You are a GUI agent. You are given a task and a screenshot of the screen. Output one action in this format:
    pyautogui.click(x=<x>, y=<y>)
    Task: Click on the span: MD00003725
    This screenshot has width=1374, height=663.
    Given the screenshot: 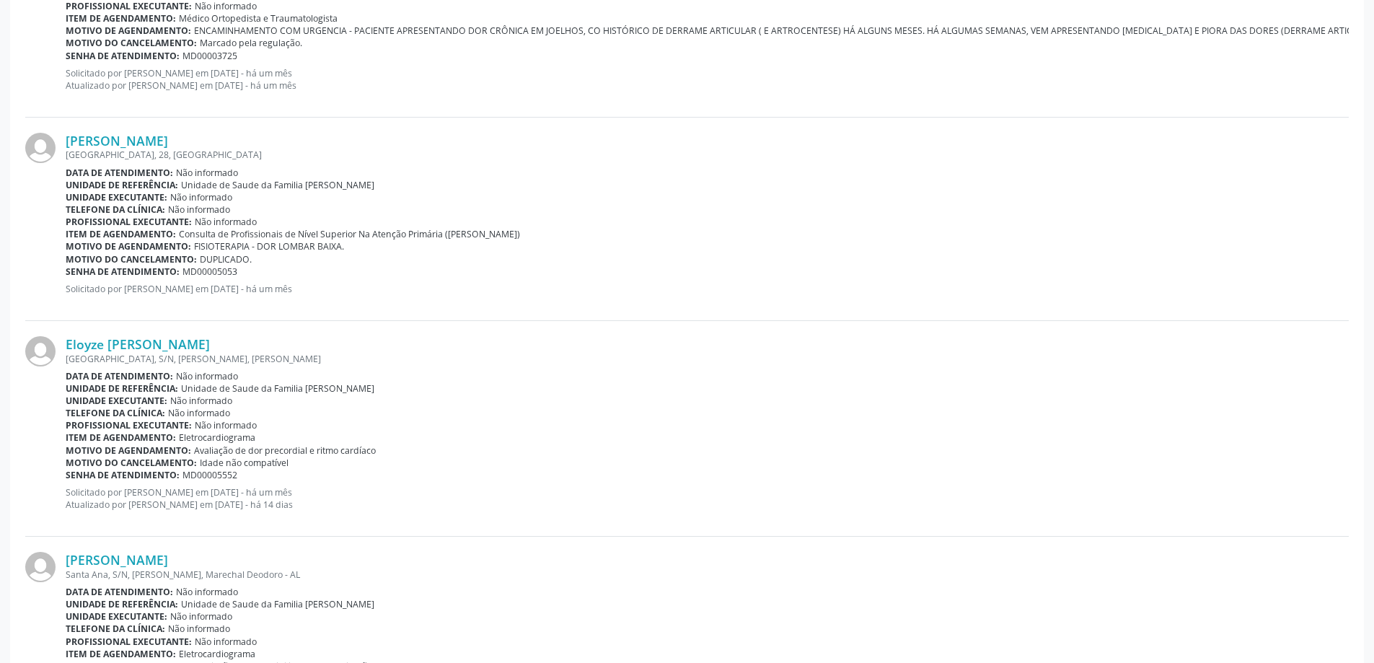 What is the action you would take?
    pyautogui.click(x=210, y=56)
    